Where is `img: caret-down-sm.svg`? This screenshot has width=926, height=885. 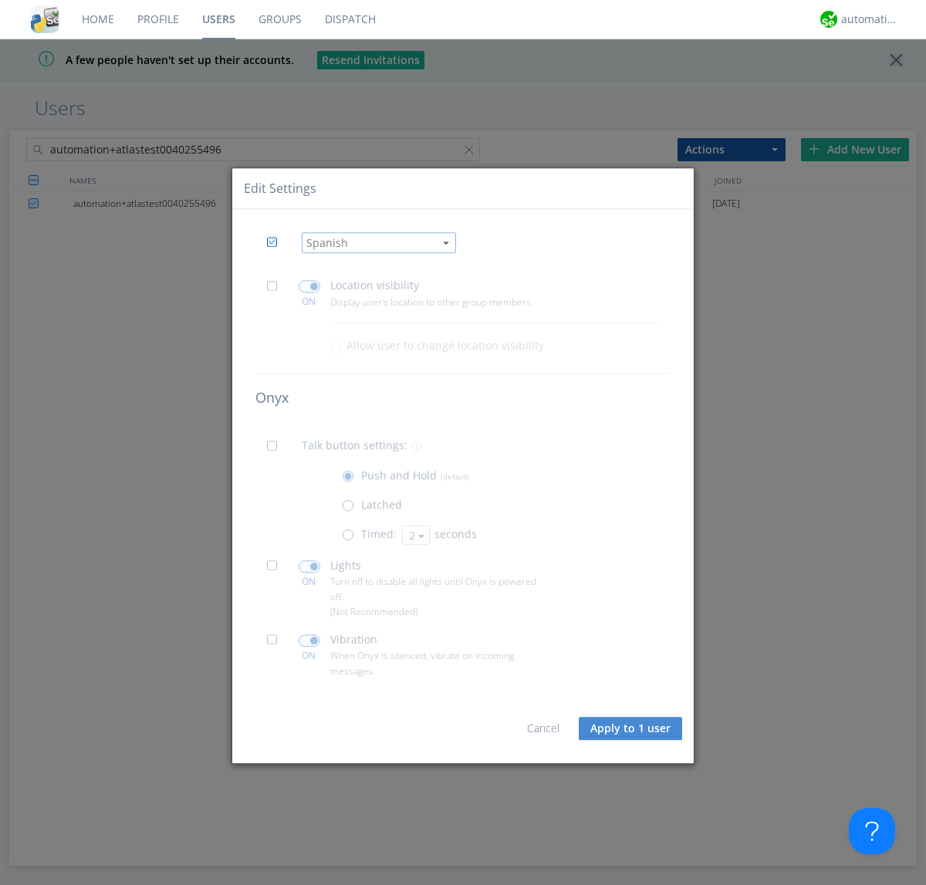
img: caret-down-sm.svg is located at coordinates (446, 243).